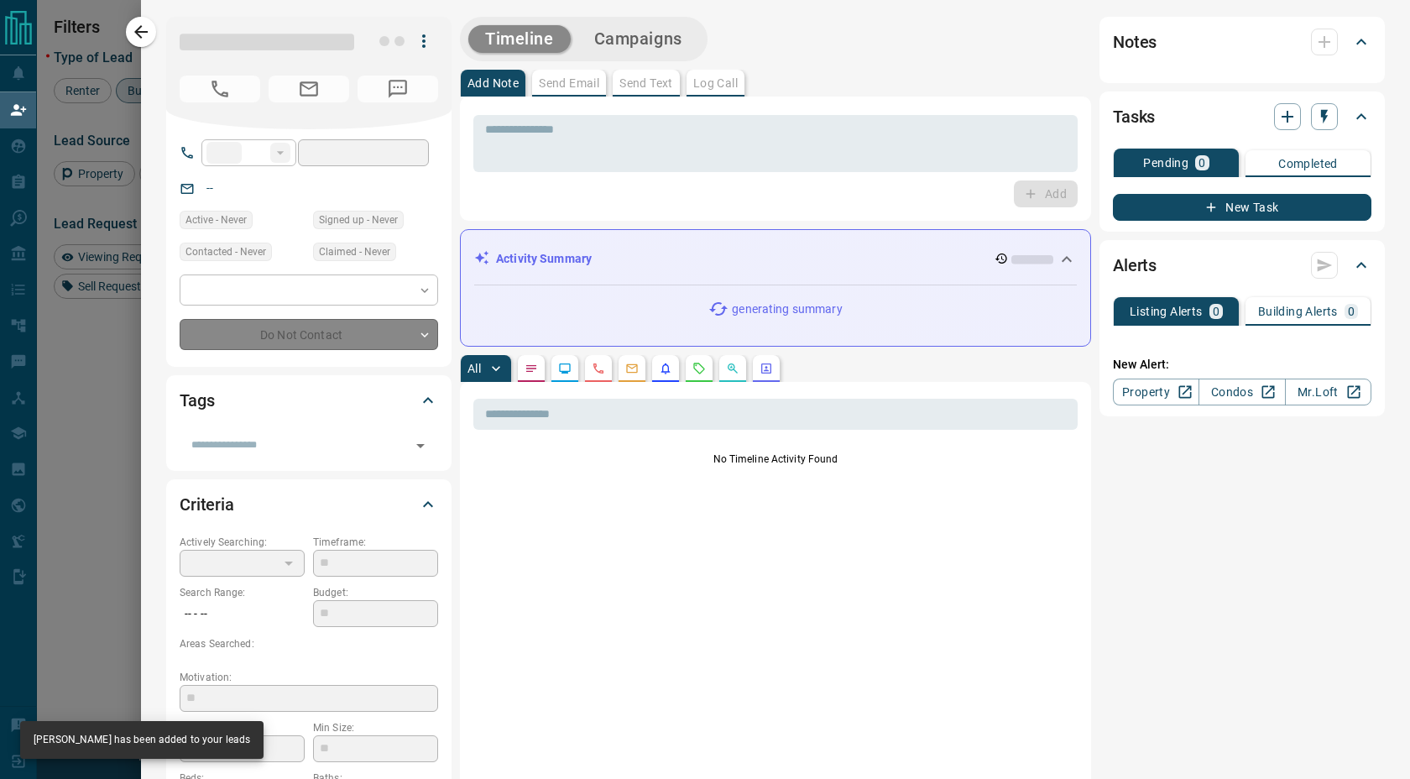  I want to click on p: Listing Alerts, so click(1166, 311).